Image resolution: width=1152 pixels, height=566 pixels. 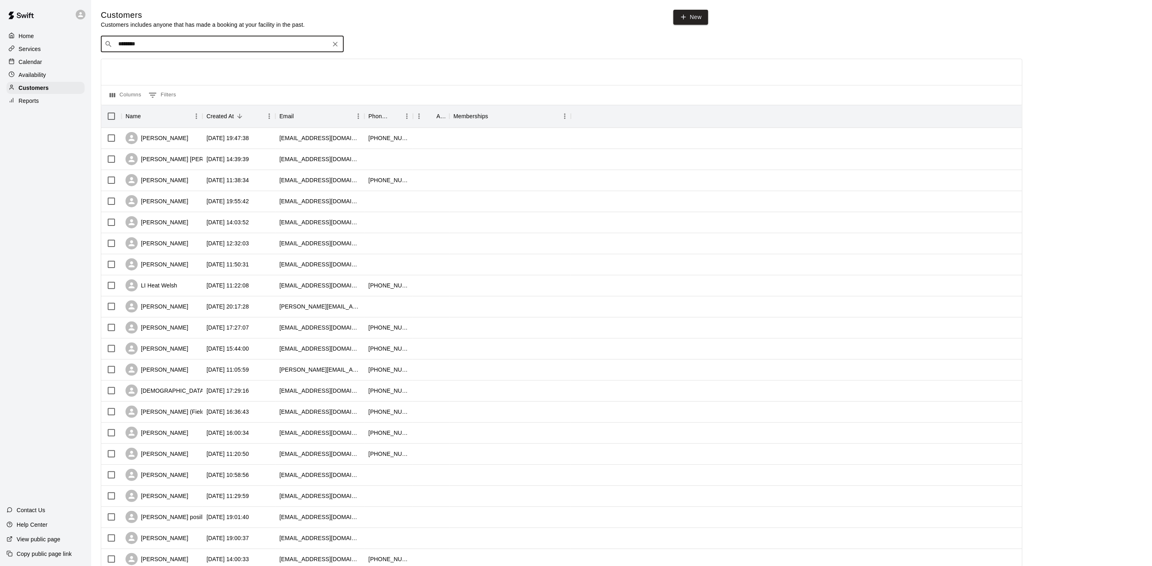 What do you see at coordinates (228, 286) in the screenshot?
I see `div: 2025-09-05 11:22:08` at bounding box center [228, 286].